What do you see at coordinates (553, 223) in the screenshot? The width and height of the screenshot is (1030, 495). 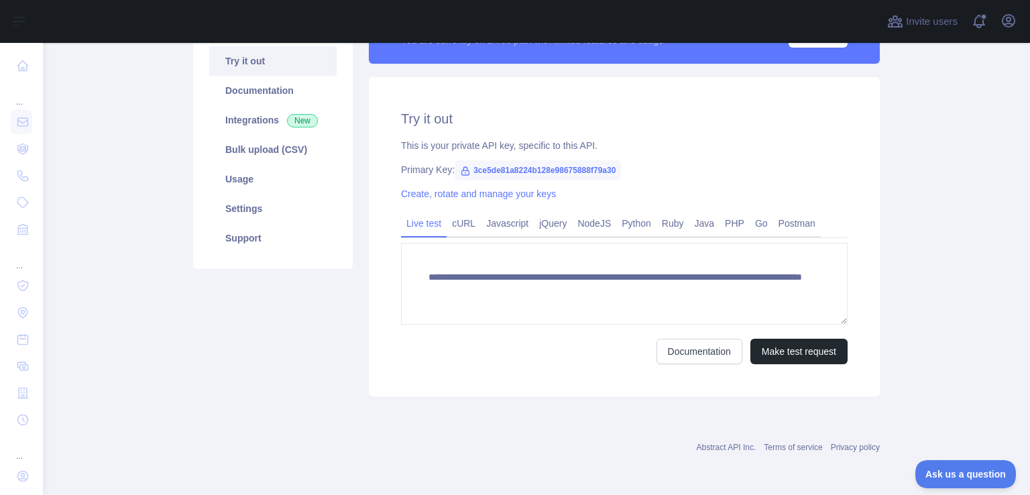 I see `a: jQuery` at bounding box center [553, 223].